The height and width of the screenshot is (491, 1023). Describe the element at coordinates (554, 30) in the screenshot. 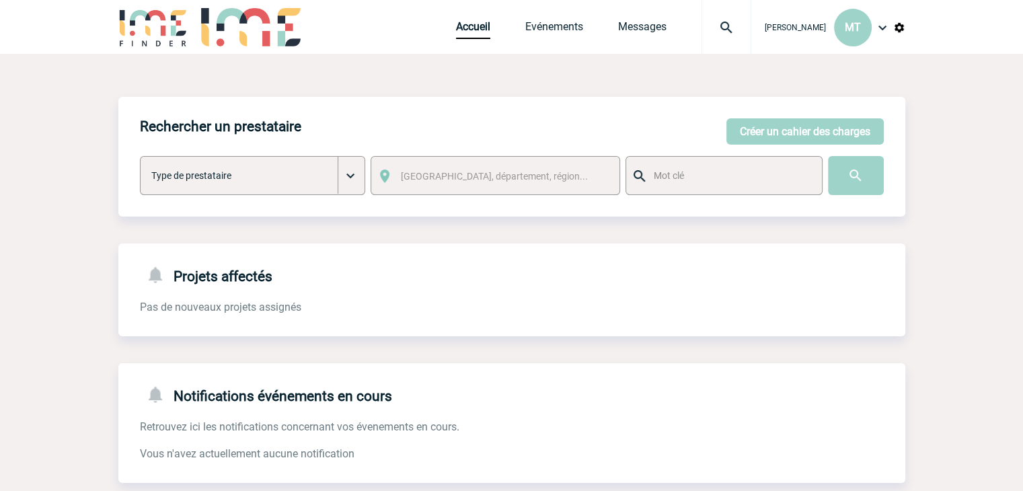

I see `a: Evénements` at that location.